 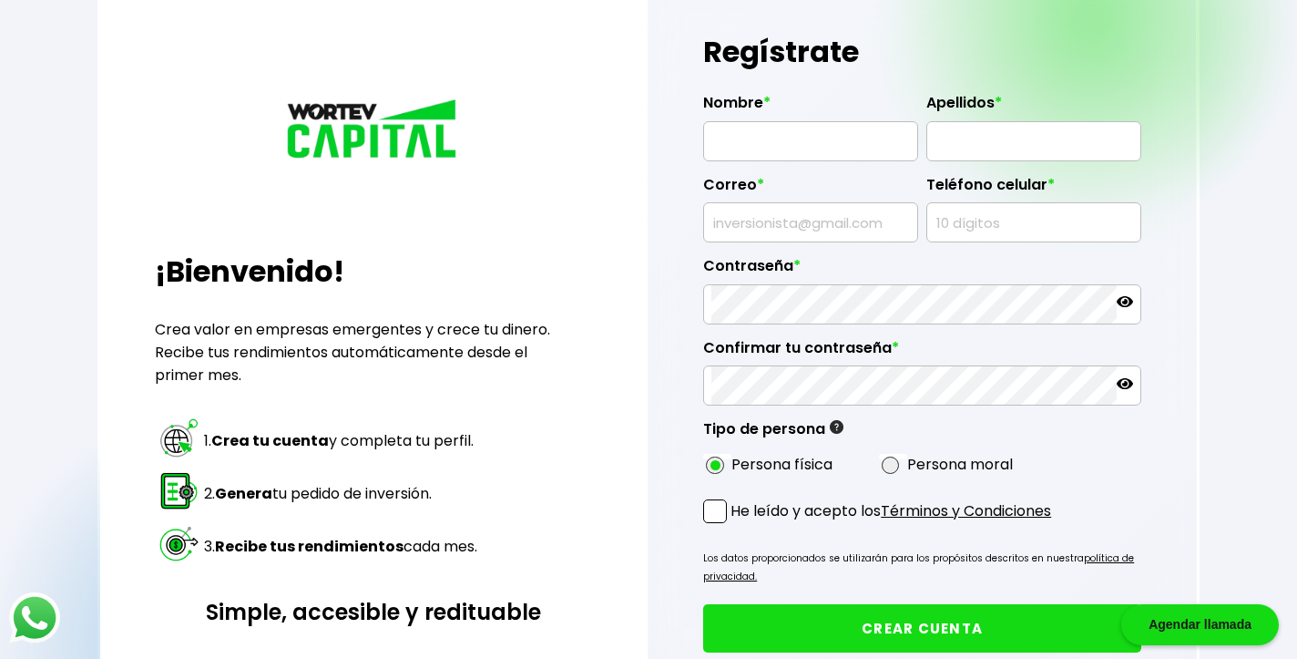 What do you see at coordinates (922, 628) in the screenshot?
I see `button: CREAR CUENTA` at bounding box center [922, 628].